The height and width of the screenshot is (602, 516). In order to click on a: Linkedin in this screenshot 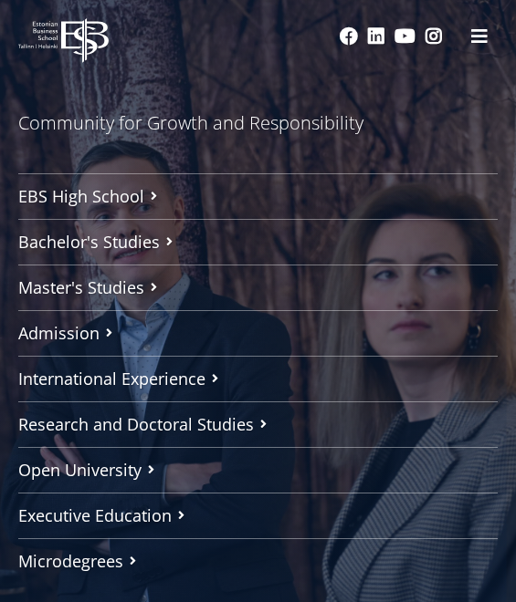, I will do `click(376, 37)`.